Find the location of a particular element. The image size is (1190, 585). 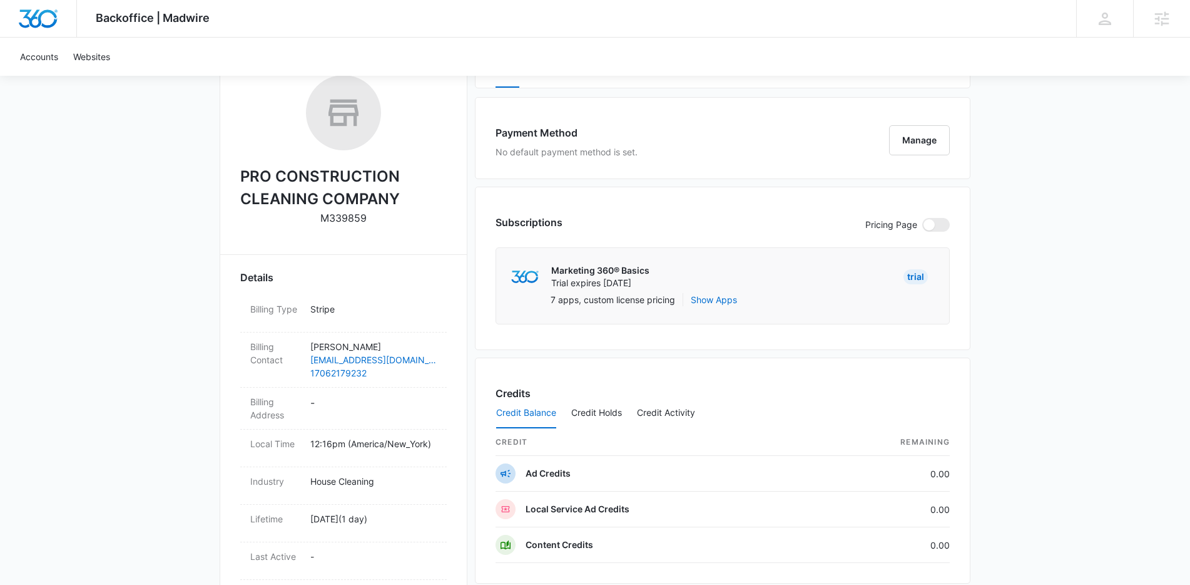

a: Websites is located at coordinates (91, 56).